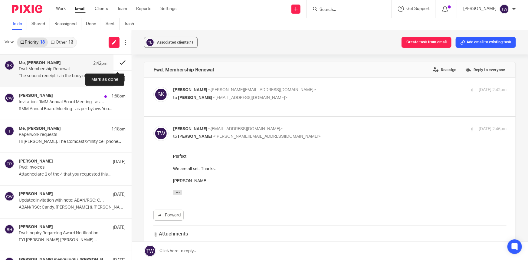 The image size is (528, 260). I want to click on a: Done, so click(93, 24).